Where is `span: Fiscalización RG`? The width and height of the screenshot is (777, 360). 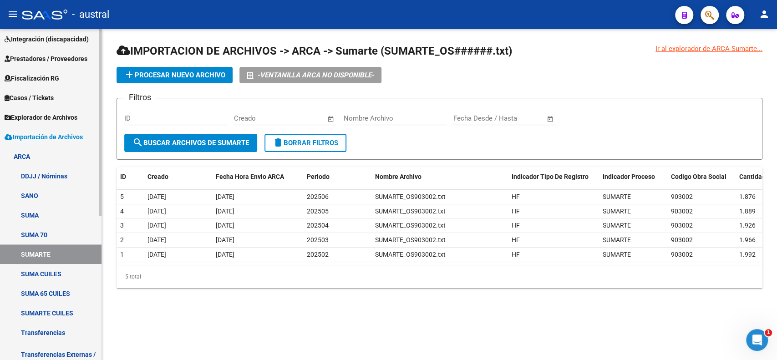
span: Fiscalización RG is located at coordinates (32, 78).